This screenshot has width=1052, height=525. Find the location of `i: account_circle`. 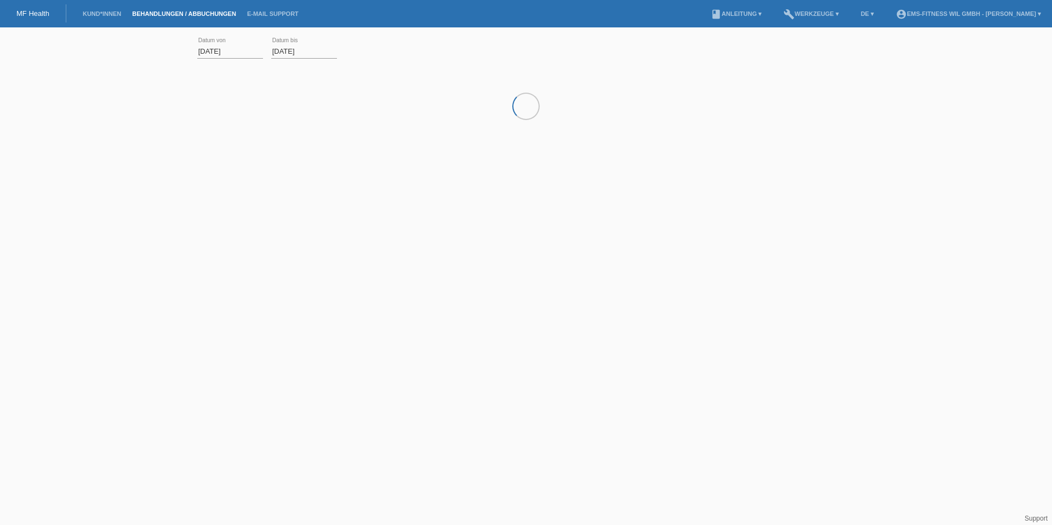

i: account_circle is located at coordinates (901, 14).